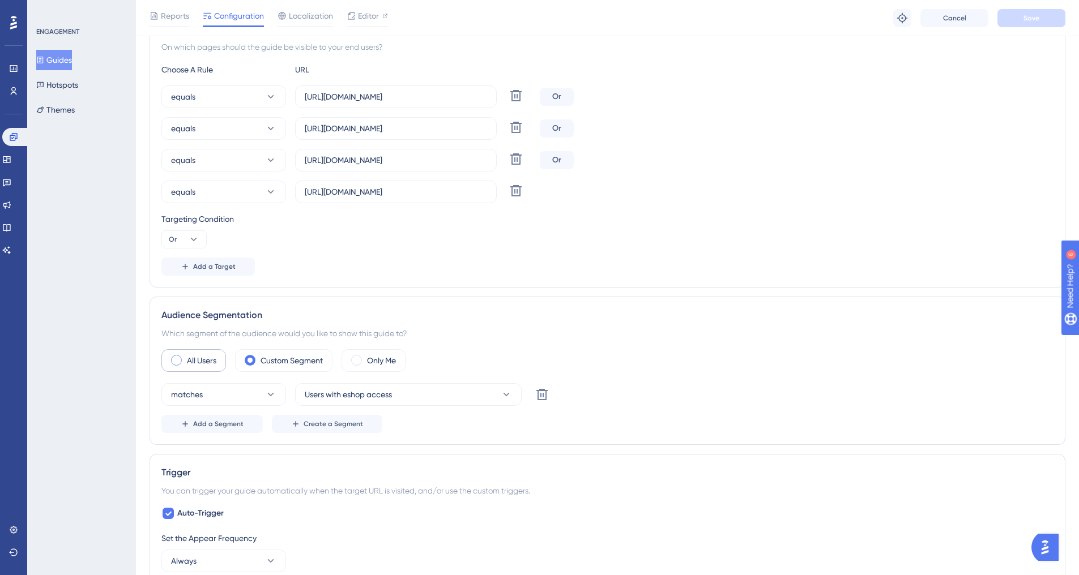 This screenshot has width=1079, height=575. Describe the element at coordinates (357, 70) in the screenshot. I see `div: URL` at that location.